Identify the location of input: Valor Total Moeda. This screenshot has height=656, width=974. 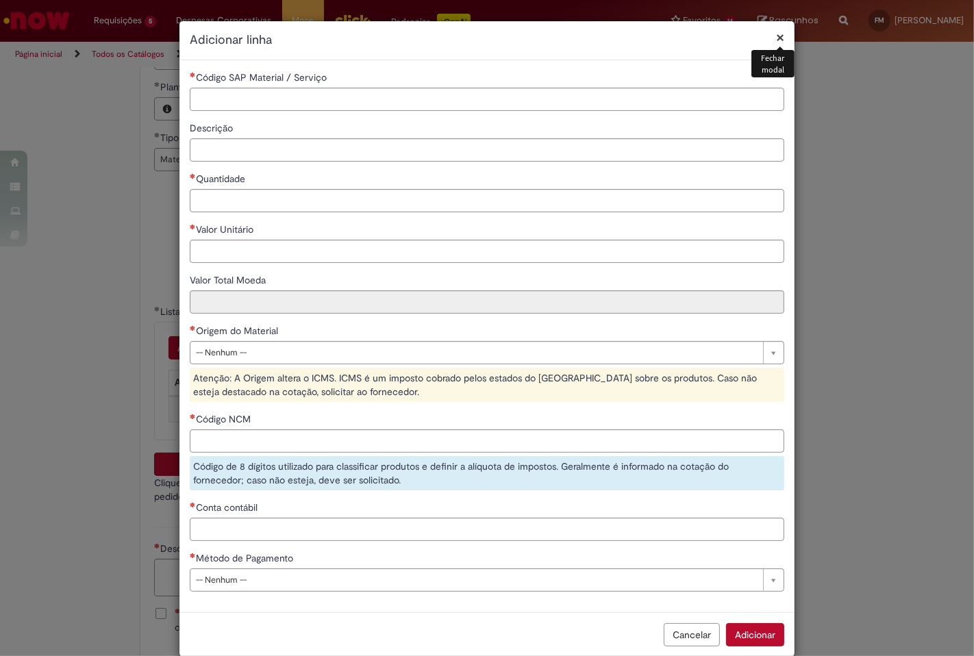
(487, 302).